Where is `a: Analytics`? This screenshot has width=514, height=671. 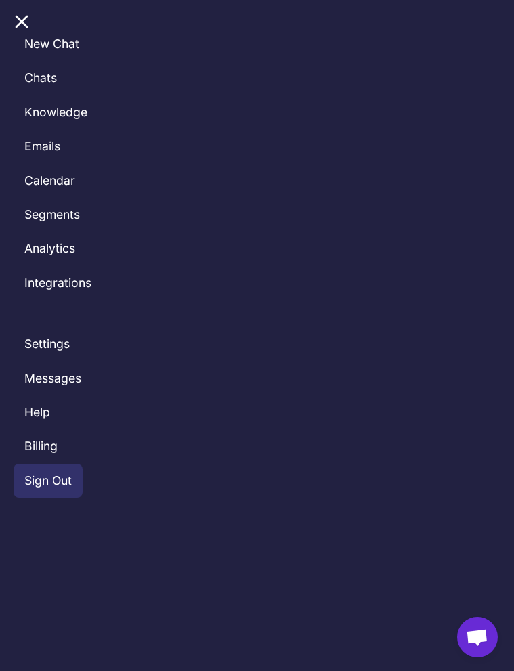 a: Analytics is located at coordinates (263, 249).